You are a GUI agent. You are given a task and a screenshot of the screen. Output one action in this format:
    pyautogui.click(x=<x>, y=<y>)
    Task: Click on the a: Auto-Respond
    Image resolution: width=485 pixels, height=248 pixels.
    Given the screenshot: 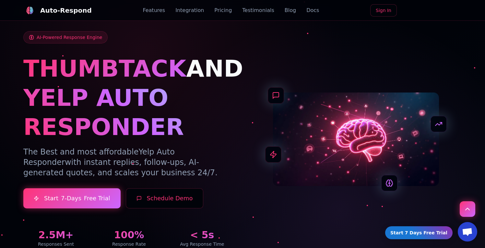 What is the action you would take?
    pyautogui.click(x=57, y=10)
    